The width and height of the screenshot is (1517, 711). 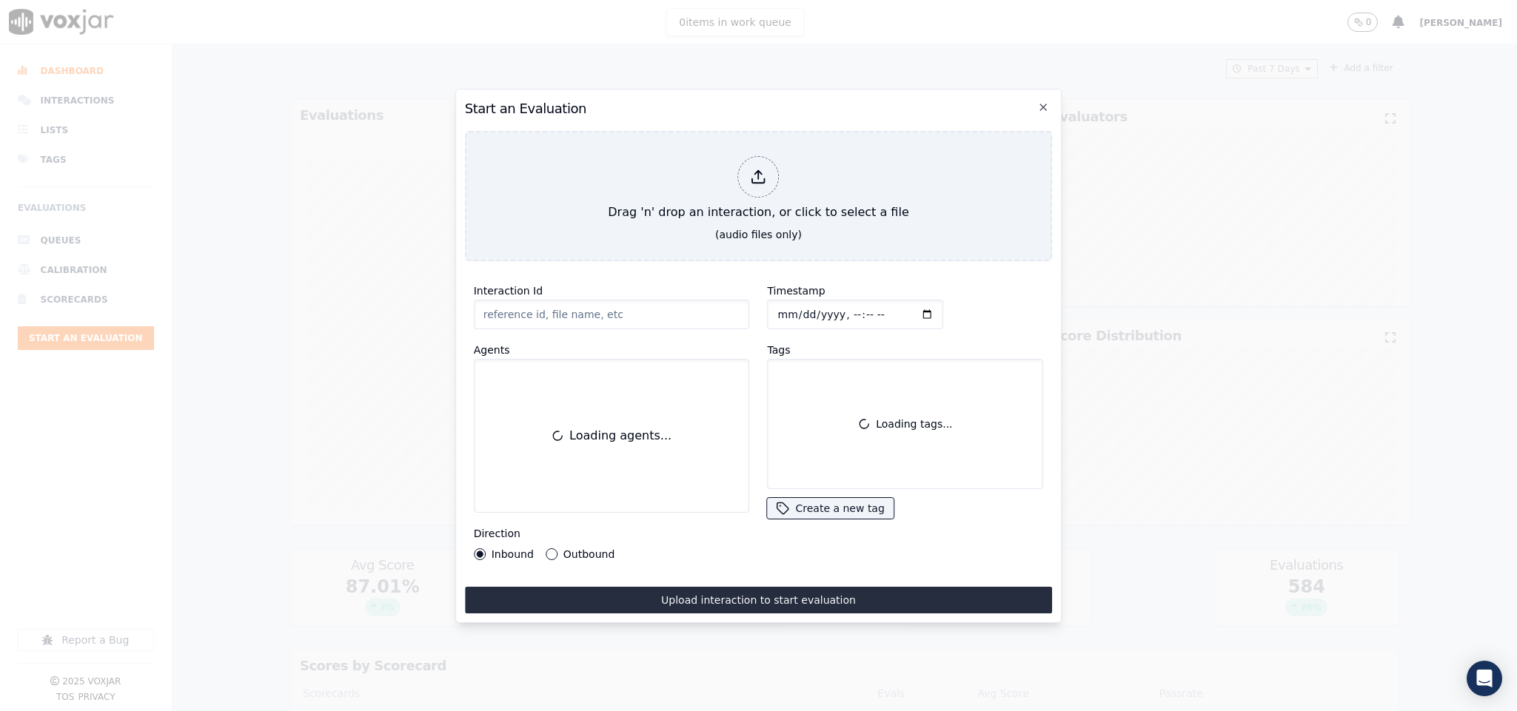 What do you see at coordinates (492, 350) in the screenshot?
I see `label: Agents` at bounding box center [492, 350].